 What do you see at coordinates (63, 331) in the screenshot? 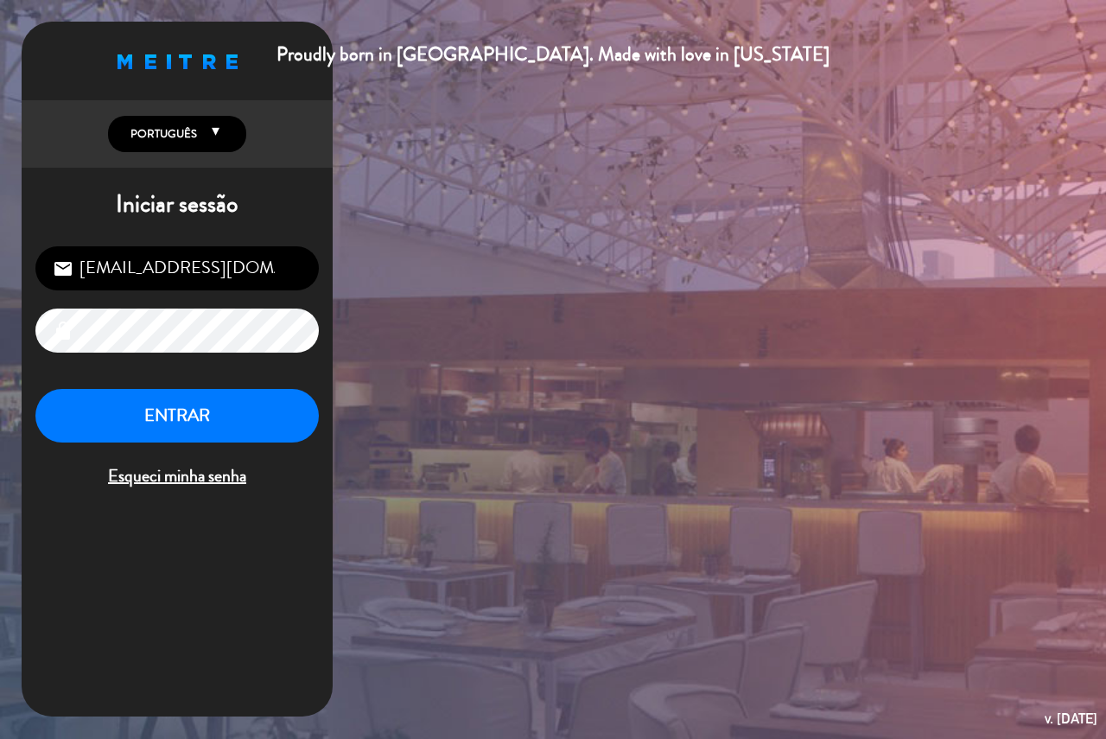
I see `i: lock` at bounding box center [63, 331].